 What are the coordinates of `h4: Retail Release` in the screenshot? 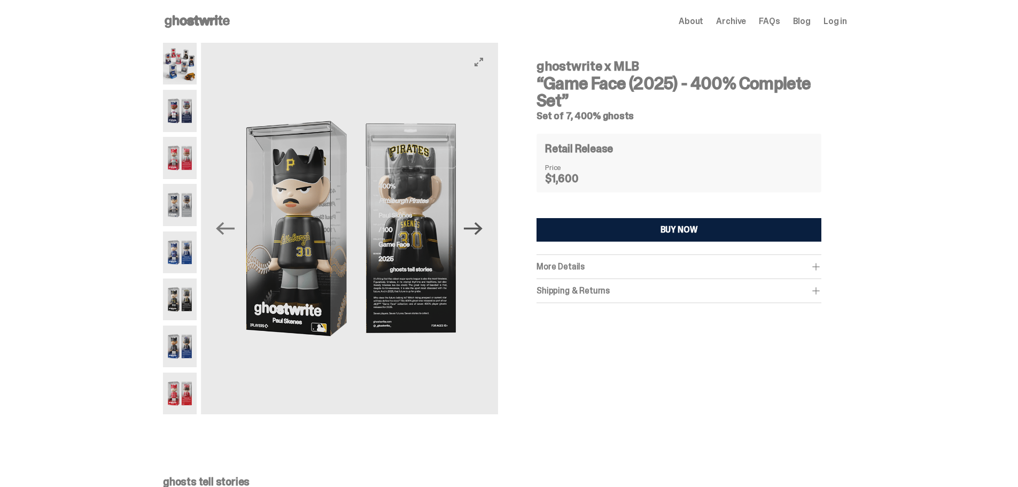 It's located at (578, 148).